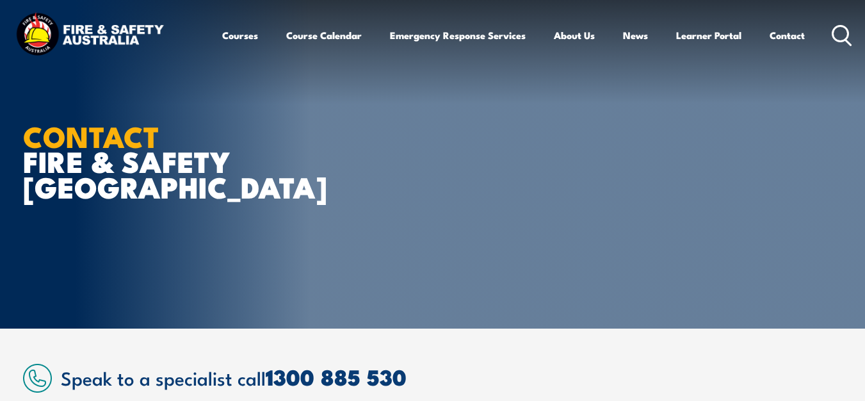 Image resolution: width=865 pixels, height=401 pixels. Describe the element at coordinates (787, 35) in the screenshot. I see `a: Contact` at that location.